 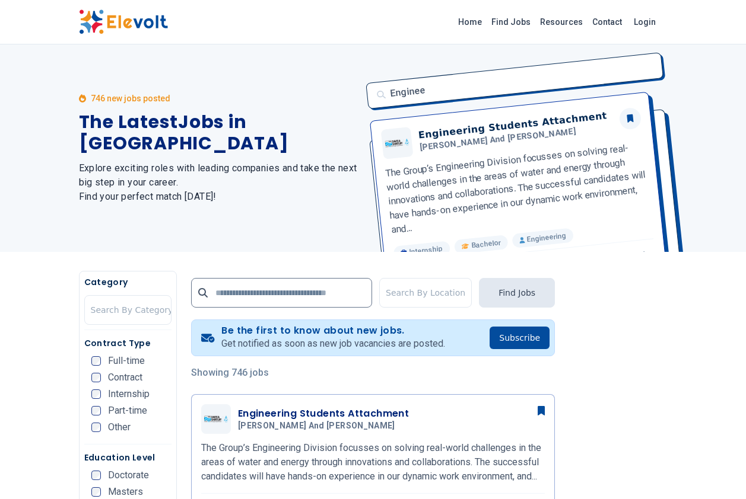 What do you see at coordinates (128, 458) in the screenshot?
I see `h5: Education Level` at bounding box center [128, 458].